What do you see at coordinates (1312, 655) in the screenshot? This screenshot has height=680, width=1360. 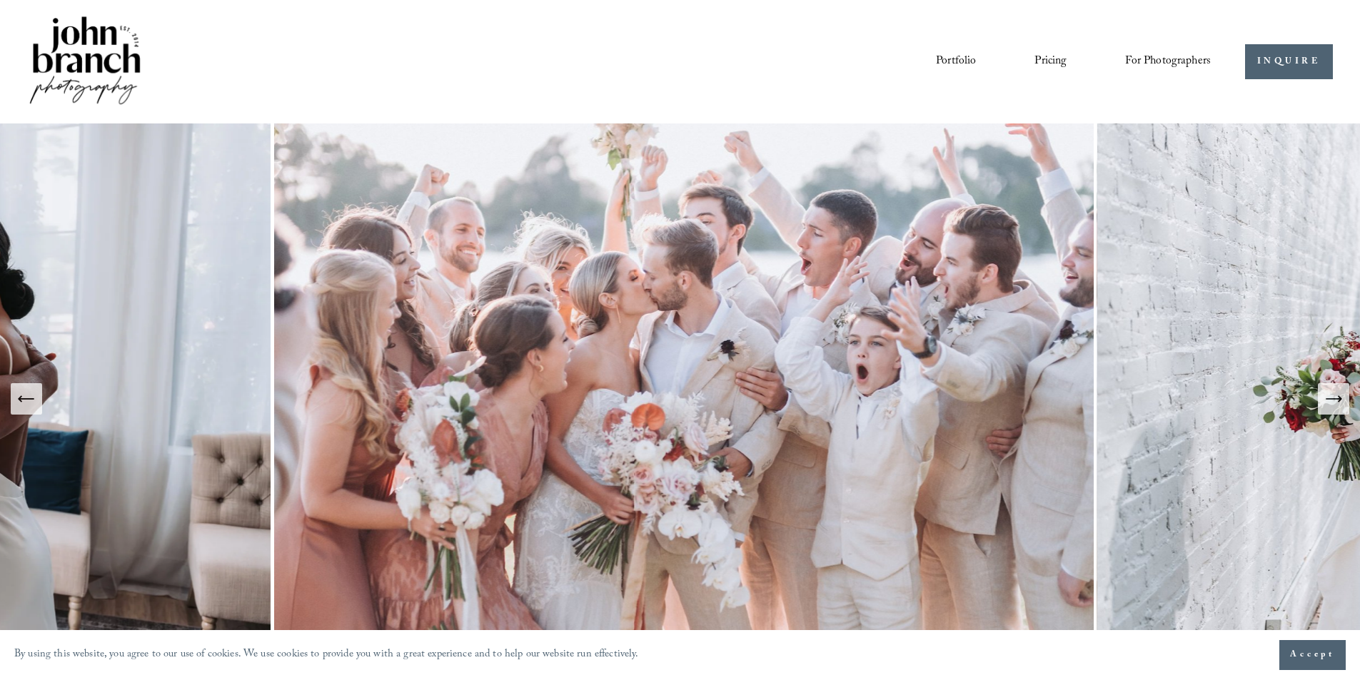 I see `button: Accept` at bounding box center [1312, 655].